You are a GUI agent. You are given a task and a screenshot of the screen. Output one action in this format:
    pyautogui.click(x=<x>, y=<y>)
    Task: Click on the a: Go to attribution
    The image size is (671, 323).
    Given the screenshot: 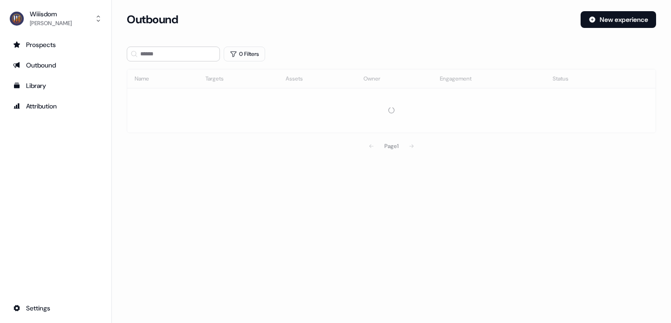 What is the action you would take?
    pyautogui.click(x=55, y=106)
    